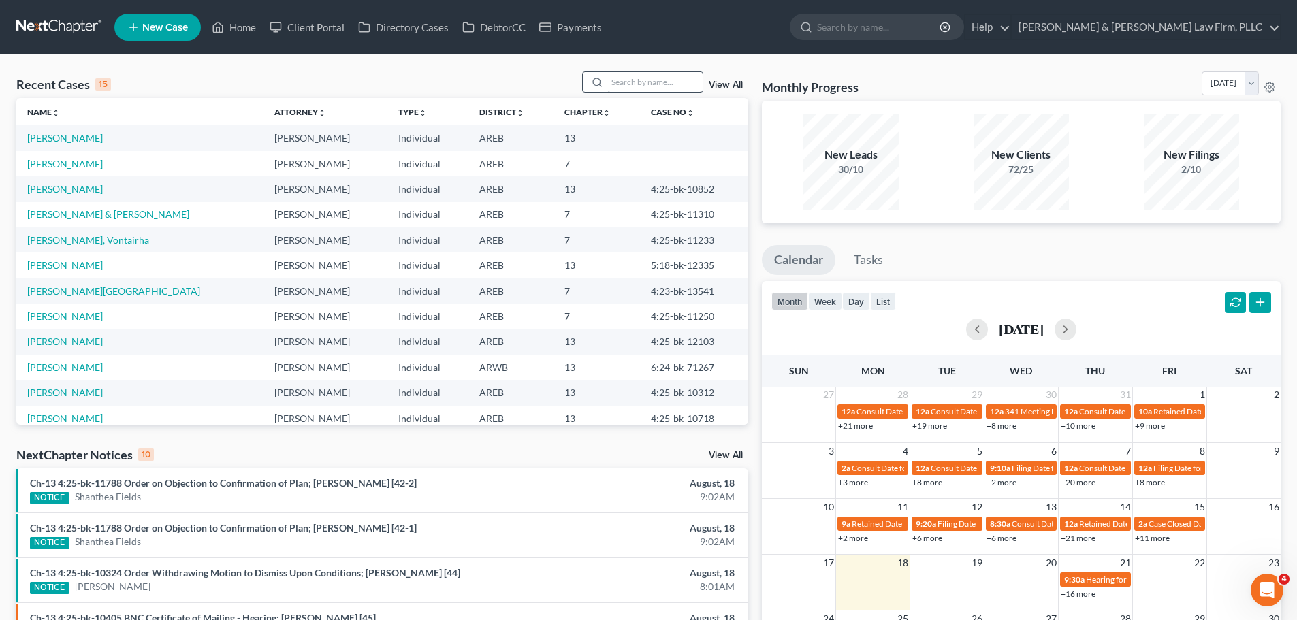 The width and height of the screenshot is (1297, 620). What do you see at coordinates (1200, 563) in the screenshot?
I see `span: 22` at bounding box center [1200, 563].